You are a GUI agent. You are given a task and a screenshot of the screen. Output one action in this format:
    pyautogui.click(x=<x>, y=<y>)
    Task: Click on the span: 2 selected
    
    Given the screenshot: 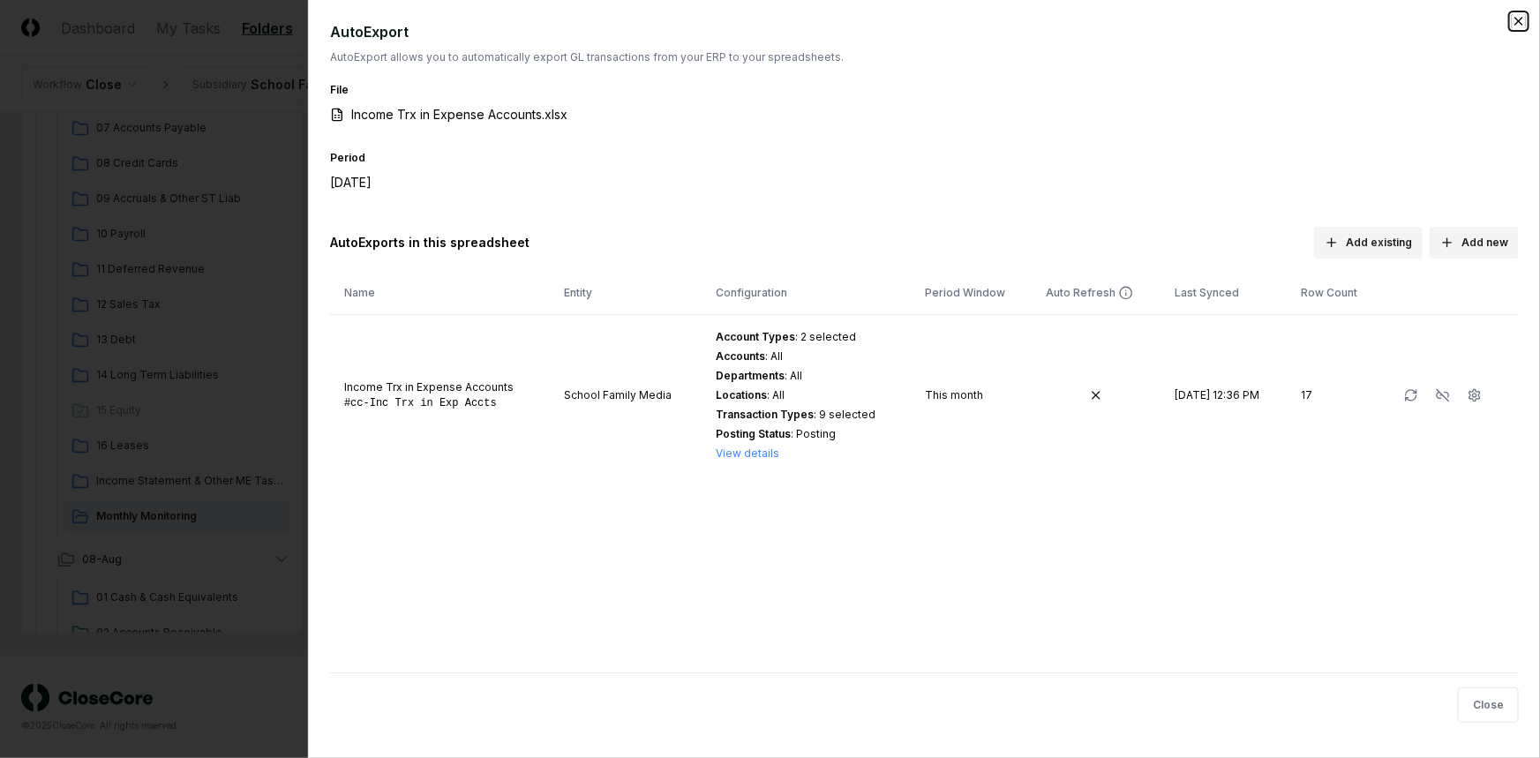 What is the action you would take?
    pyautogui.click(x=828, y=336)
    